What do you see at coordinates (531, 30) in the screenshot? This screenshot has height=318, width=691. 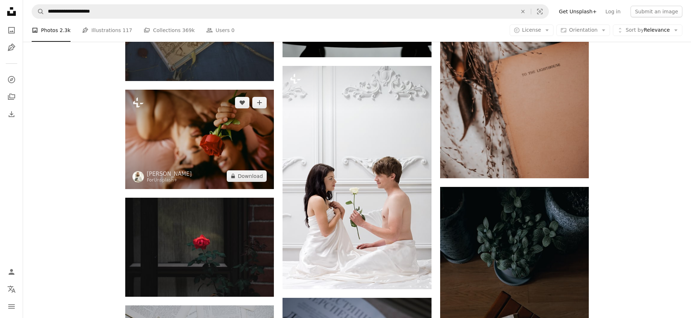 I see `button: License` at bounding box center [531, 30].